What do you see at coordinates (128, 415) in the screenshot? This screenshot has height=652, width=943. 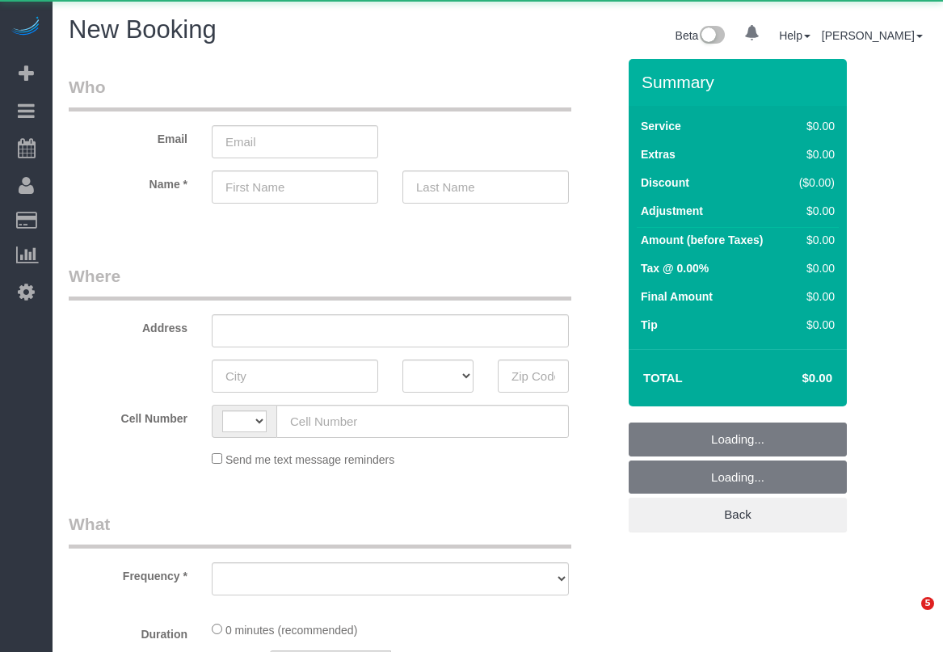 I see `label: Cell Number` at bounding box center [128, 415].